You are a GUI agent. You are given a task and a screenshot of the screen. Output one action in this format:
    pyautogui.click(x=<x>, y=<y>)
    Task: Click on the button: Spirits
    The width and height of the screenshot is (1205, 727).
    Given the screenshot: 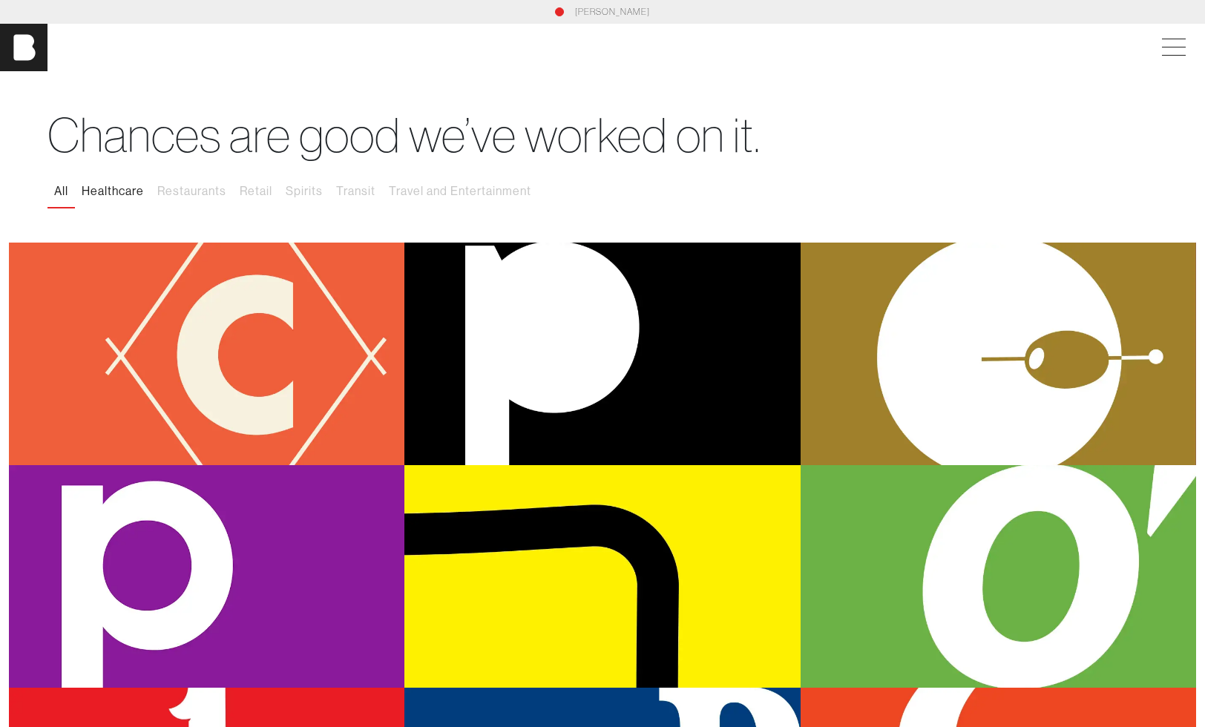 What is the action you would take?
    pyautogui.click(x=304, y=191)
    